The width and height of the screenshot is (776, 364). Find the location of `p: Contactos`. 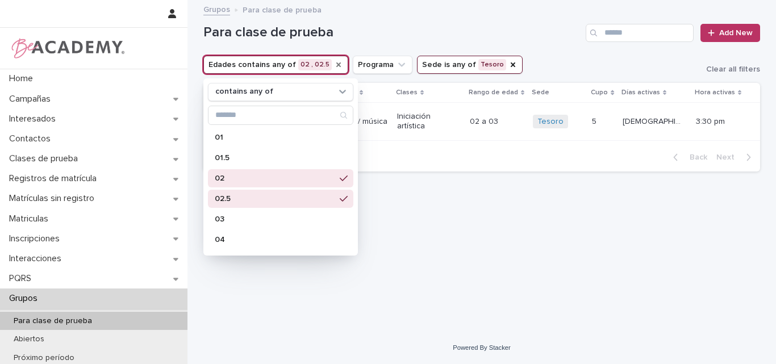

p: Contactos is located at coordinates (32, 139).